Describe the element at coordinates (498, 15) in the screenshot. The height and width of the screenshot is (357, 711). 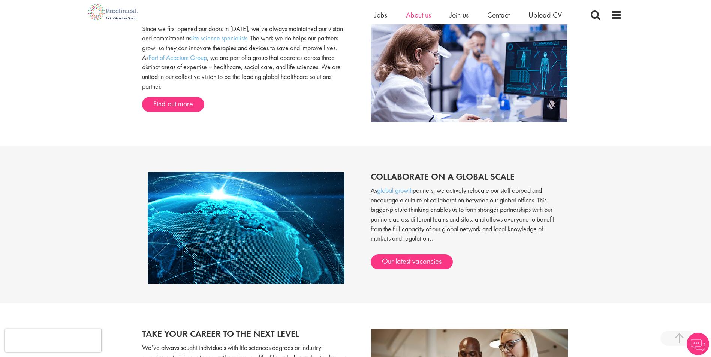
I see `span: Contact` at that location.